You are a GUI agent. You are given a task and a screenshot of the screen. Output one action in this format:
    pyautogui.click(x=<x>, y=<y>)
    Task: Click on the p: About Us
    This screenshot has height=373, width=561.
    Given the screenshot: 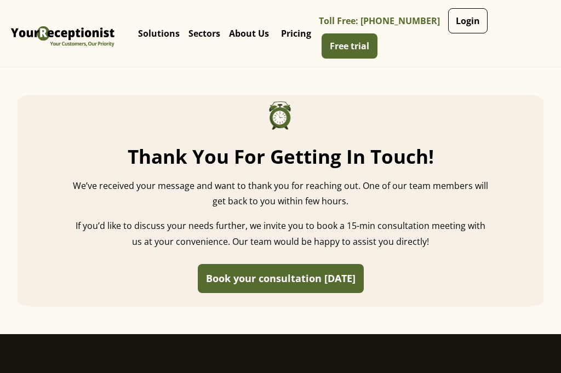 What is the action you would take?
    pyautogui.click(x=249, y=33)
    